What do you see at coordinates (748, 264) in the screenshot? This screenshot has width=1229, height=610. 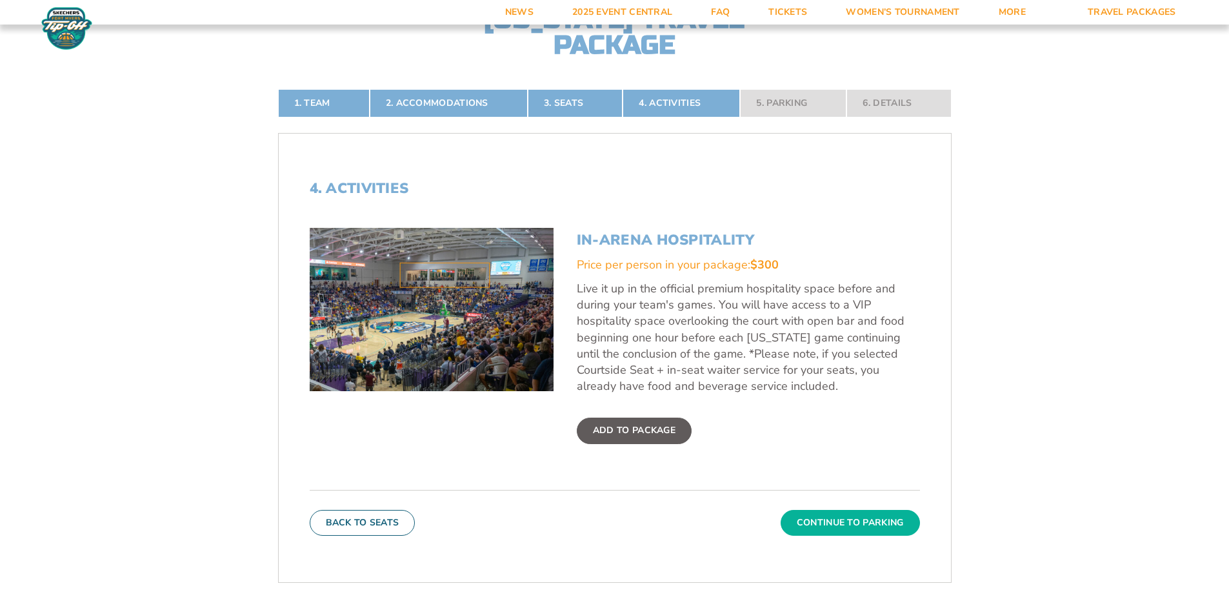 I see `div: Price per person in your package:` at bounding box center [748, 264].